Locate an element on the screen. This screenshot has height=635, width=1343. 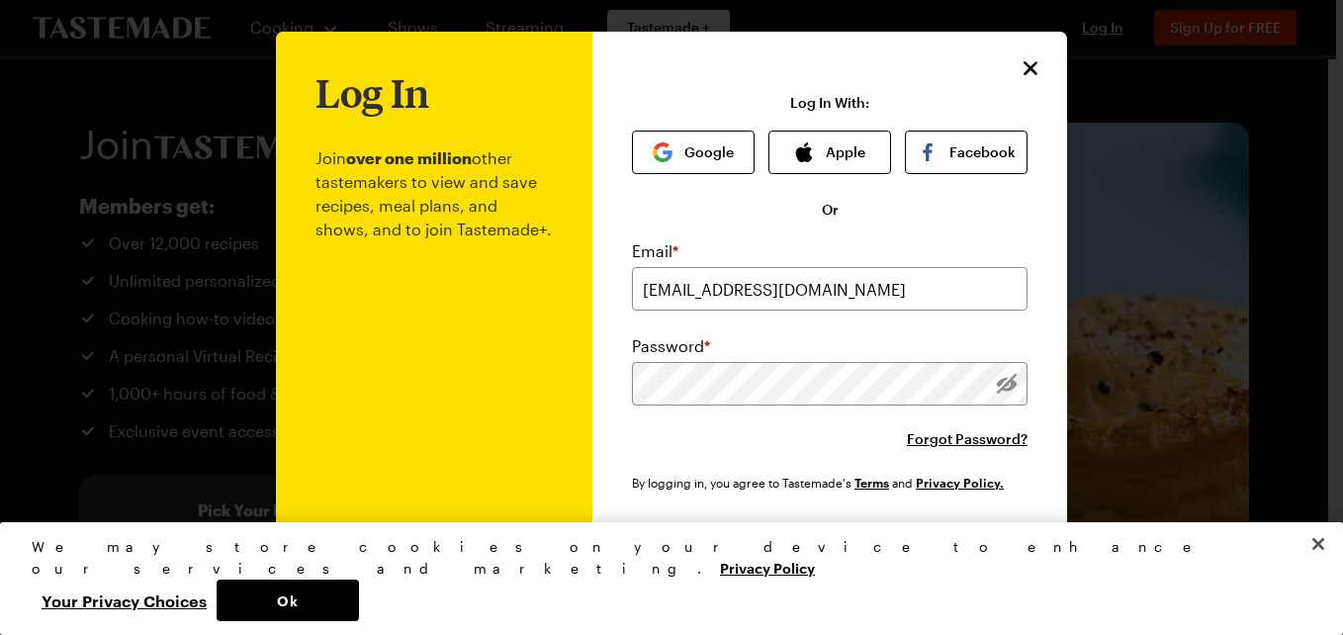
button: Ok is located at coordinates (288, 600).